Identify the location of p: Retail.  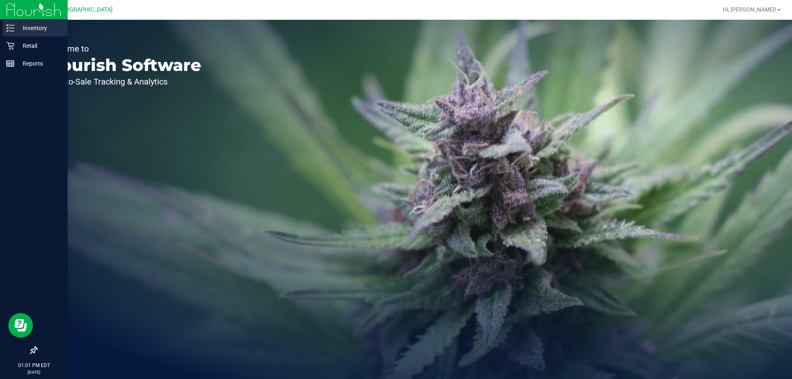
(39, 46).